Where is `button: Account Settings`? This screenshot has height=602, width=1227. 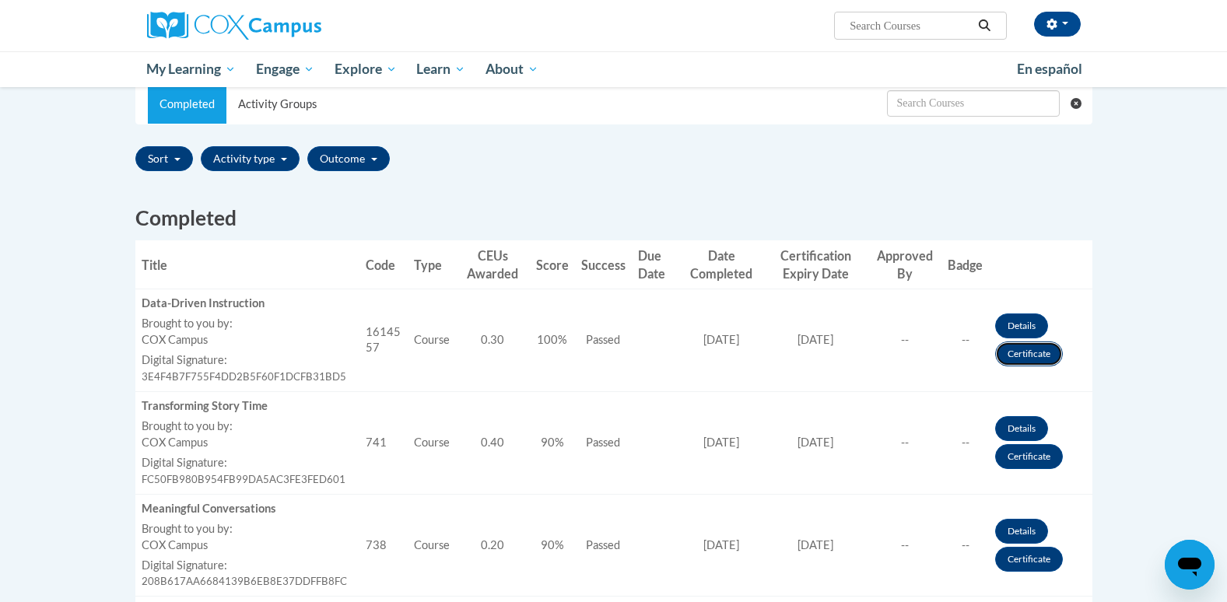
button: Account Settings is located at coordinates (1057, 24).